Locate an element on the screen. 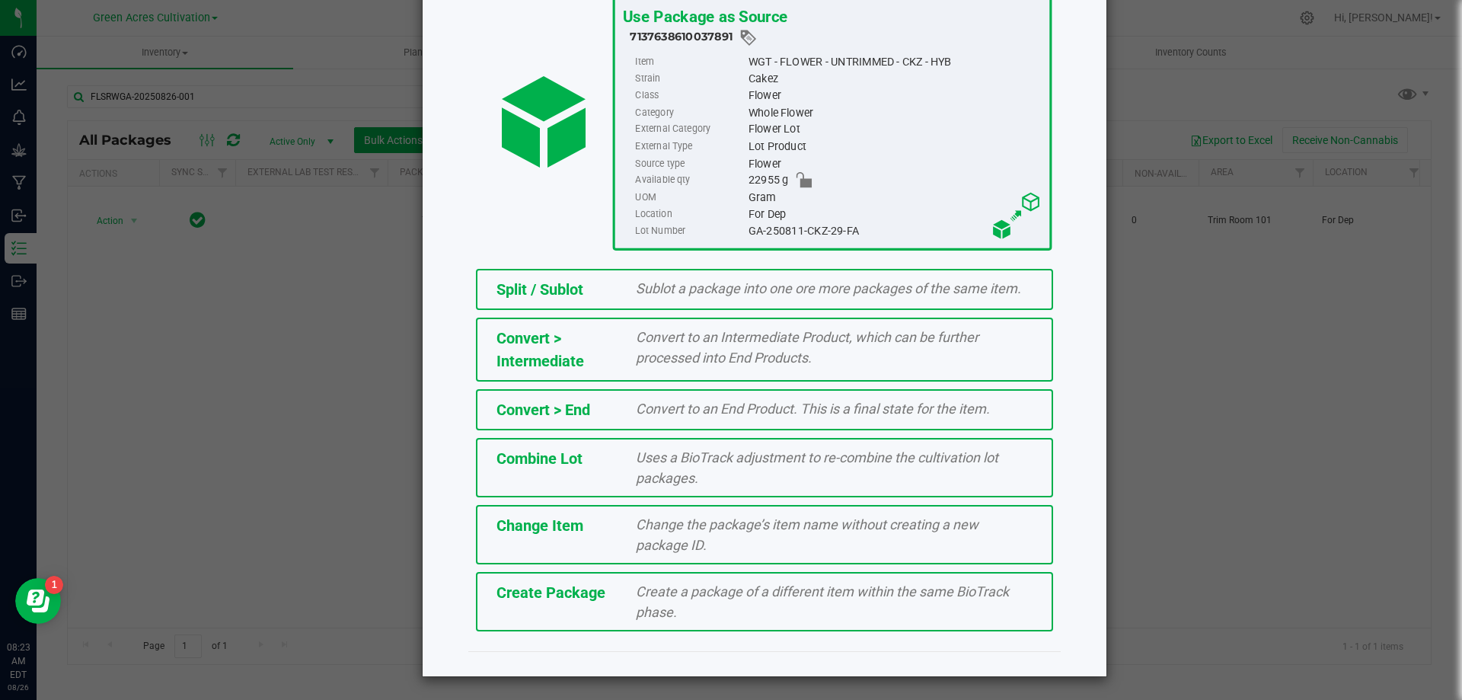  div: Cakez is located at coordinates (894, 78).